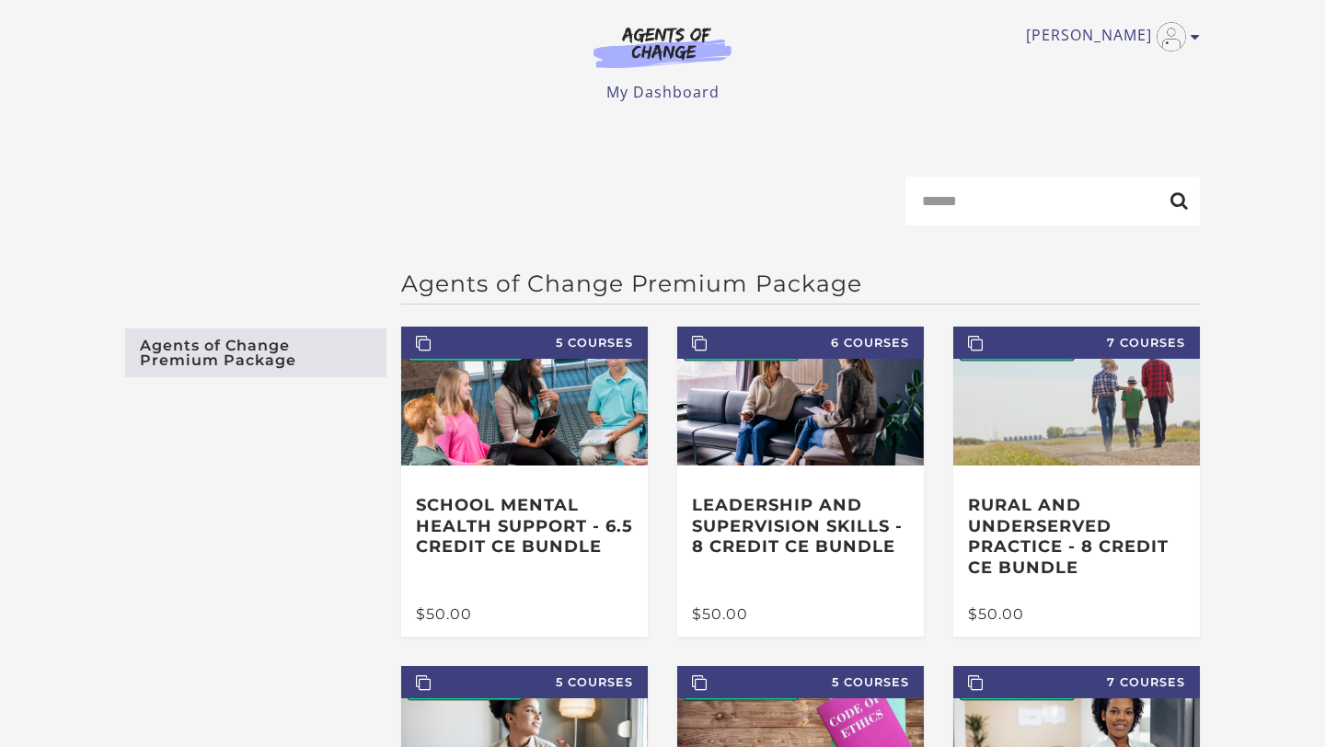 This screenshot has width=1325, height=747. Describe the element at coordinates (1077, 537) in the screenshot. I see `h3: Rural and Underserved Practice - 8 Credit CE Bundle` at that location.